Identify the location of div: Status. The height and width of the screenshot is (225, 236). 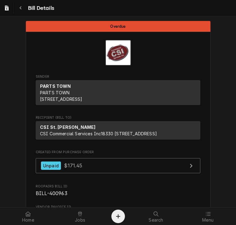
(118, 26).